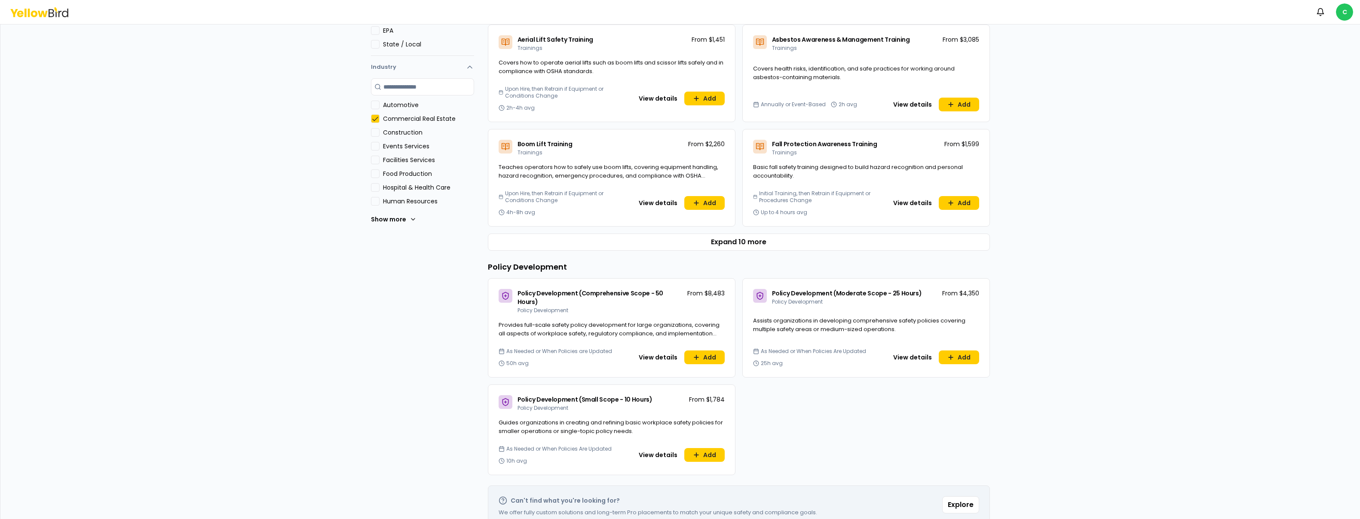 The width and height of the screenshot is (1360, 519). Describe the element at coordinates (854, 73) in the screenshot. I see `span: Covers health risks, identification, and safe practices for working around asbestos-containing ma...` at that location.